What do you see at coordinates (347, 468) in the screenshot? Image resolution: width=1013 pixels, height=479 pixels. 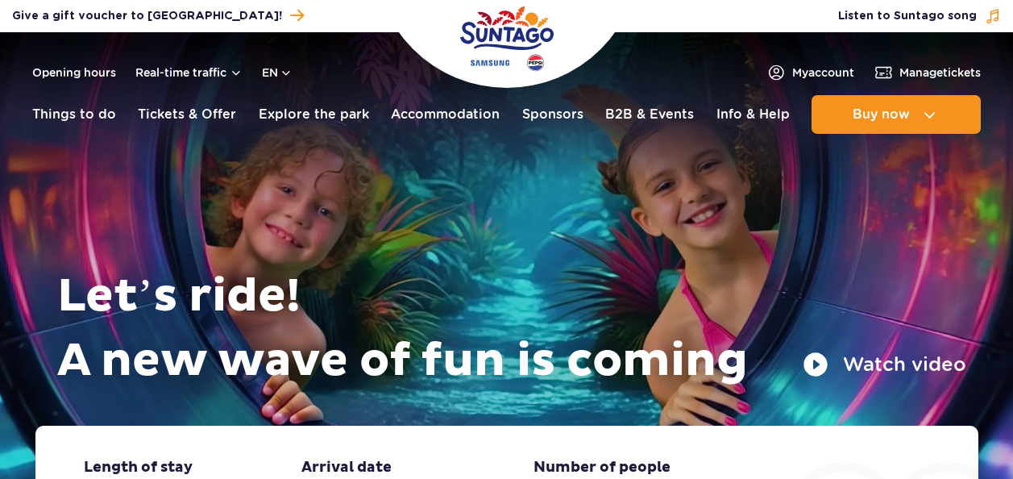 I see `span: Arrival date` at bounding box center [347, 468].